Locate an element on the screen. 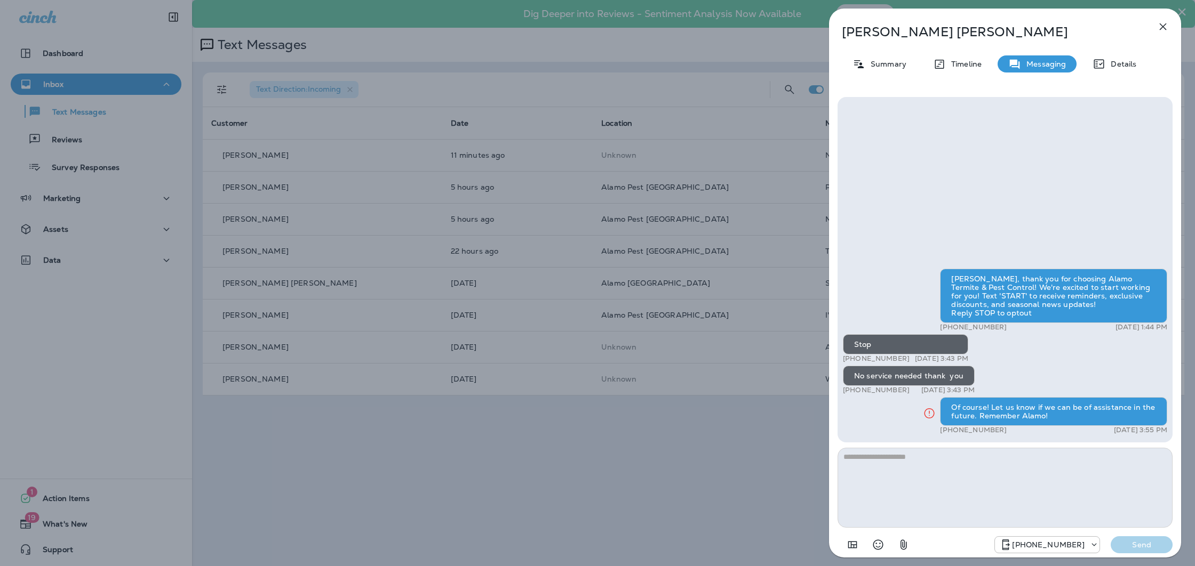 This screenshot has height=566, width=1195. div: Of course! Let us know if we can be of assistance in the future. Remember Alamo! is located at coordinates (1053, 412).